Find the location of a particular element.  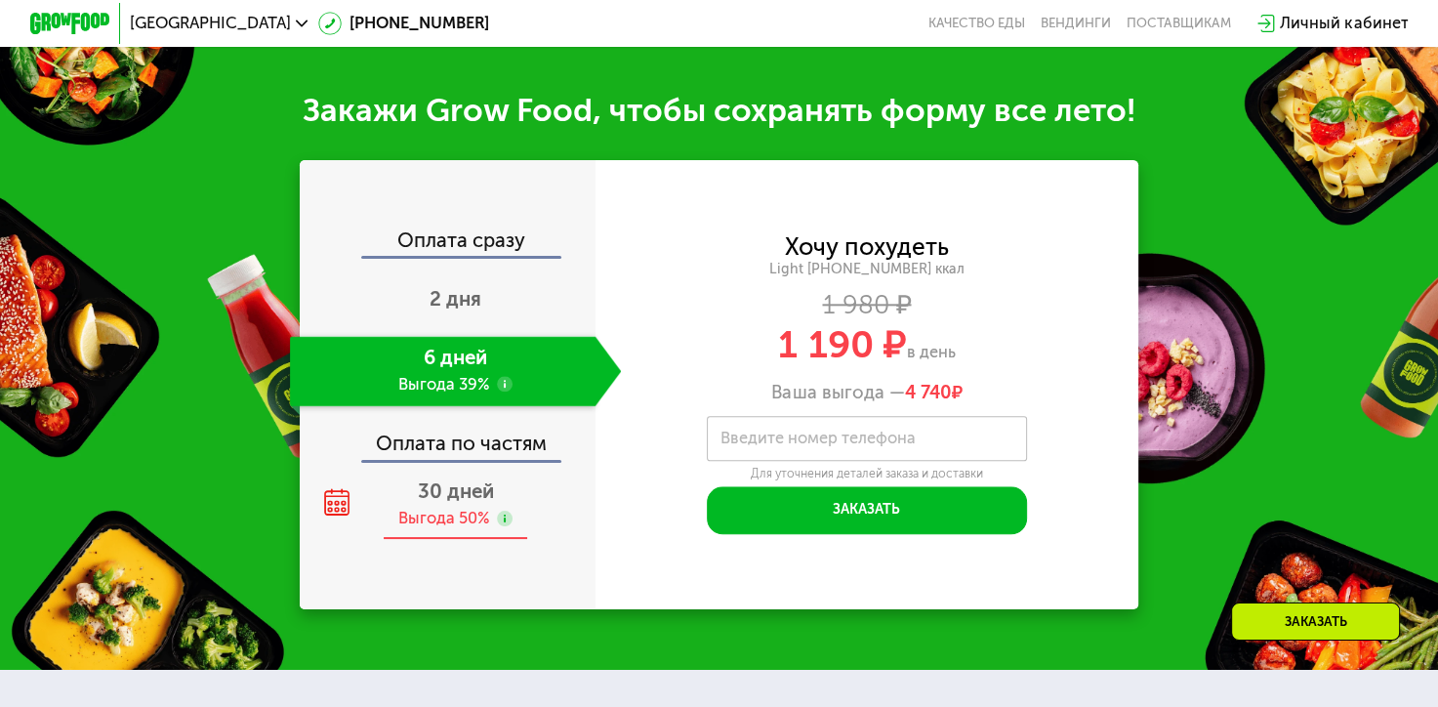

div: Для уточнения деталей заказа и доставки is located at coordinates (866, 473).